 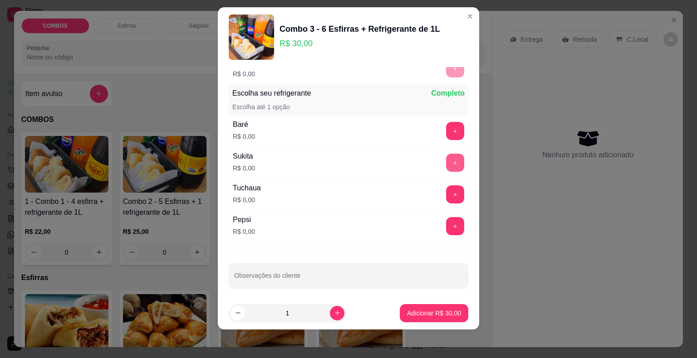 I want to click on button: increase-product-quantity, so click(x=337, y=314).